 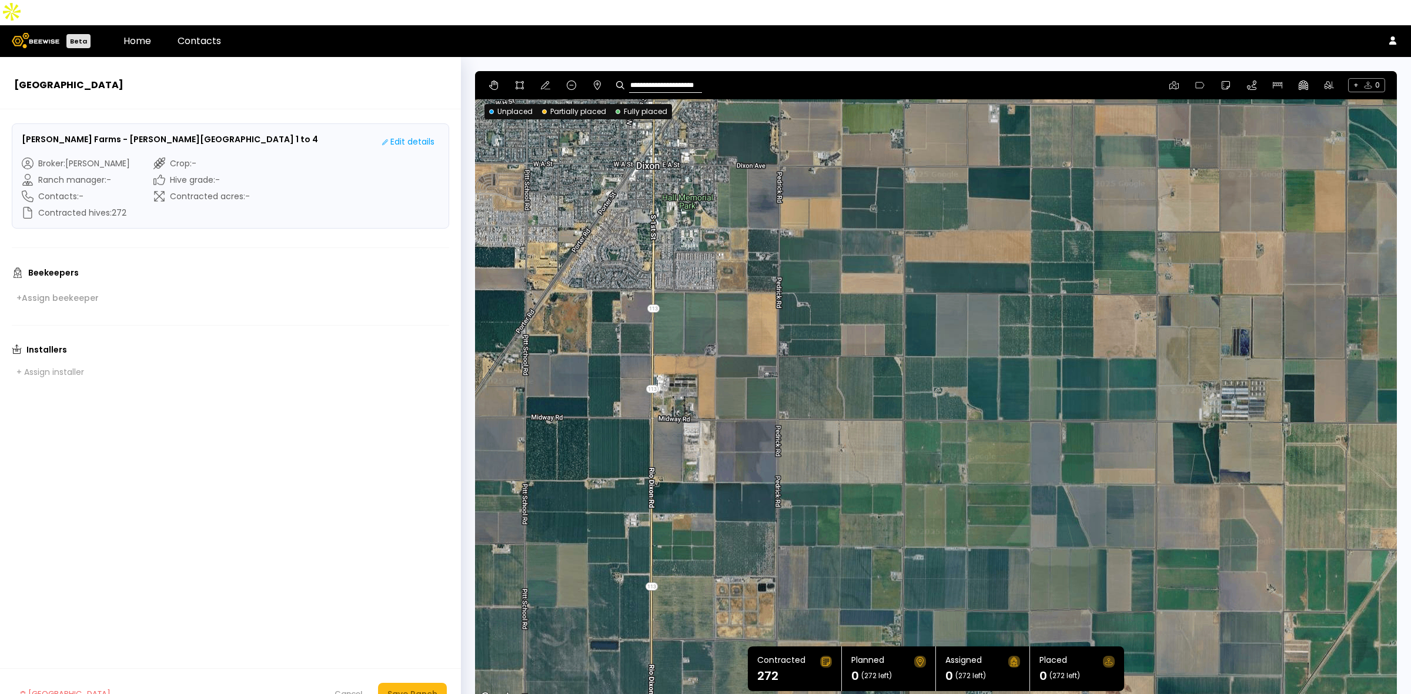 What do you see at coordinates (199, 41) in the screenshot?
I see `a: Contacts` at bounding box center [199, 41].